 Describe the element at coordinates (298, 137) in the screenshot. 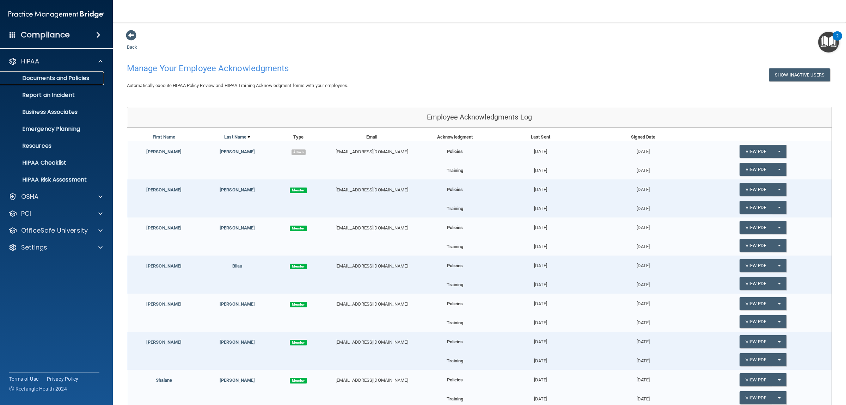

I see `div: Type` at that location.